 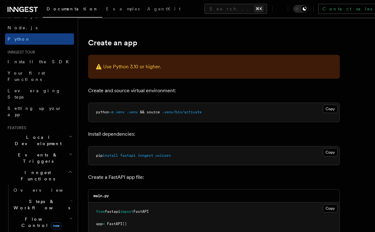 What do you see at coordinates (35, 111) in the screenshot?
I see `span: Setting up your app` at bounding box center [35, 111].